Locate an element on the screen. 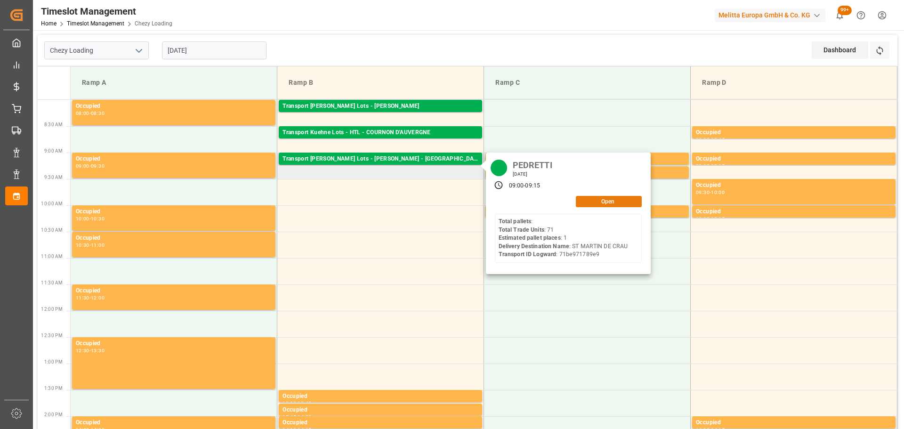  b: Estimated pallet places is located at coordinates (530, 238).